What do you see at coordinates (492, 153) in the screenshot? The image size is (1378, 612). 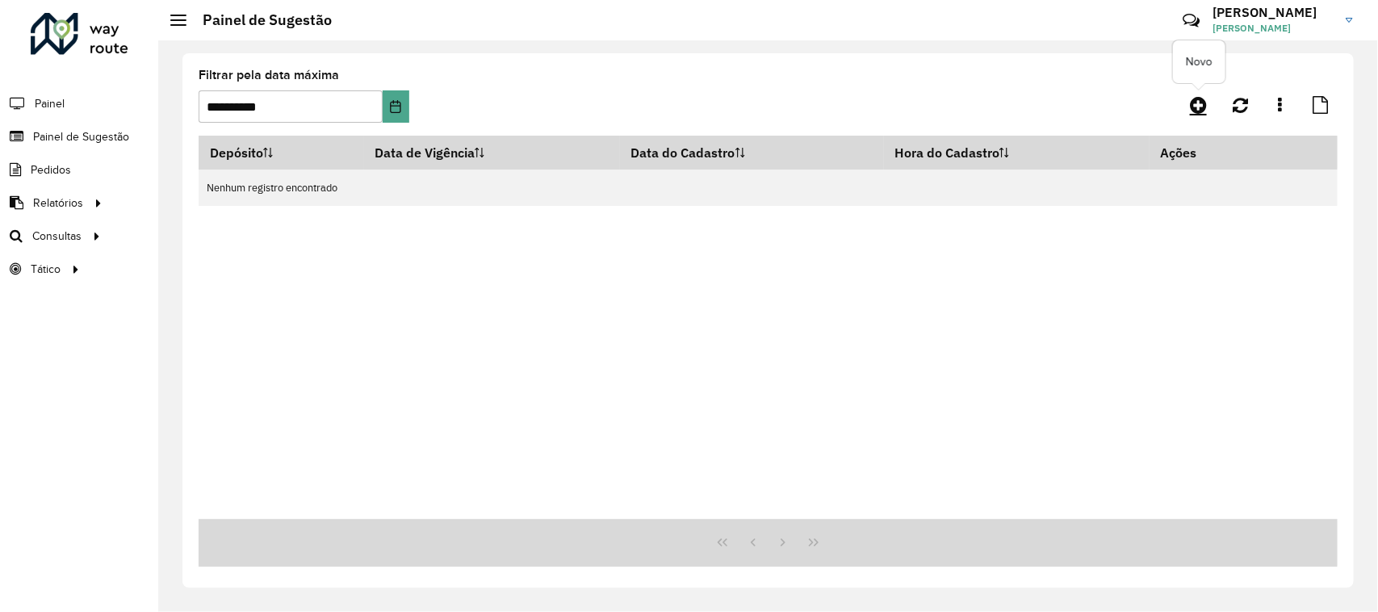 I see `th: Data de Vigência` at bounding box center [492, 153].